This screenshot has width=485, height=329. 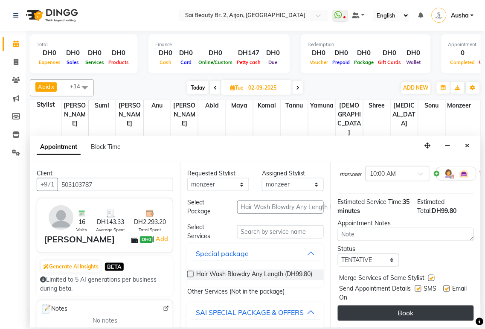 What do you see at coordinates (205, 207) in the screenshot?
I see `div: Select Package` at bounding box center [205, 207].